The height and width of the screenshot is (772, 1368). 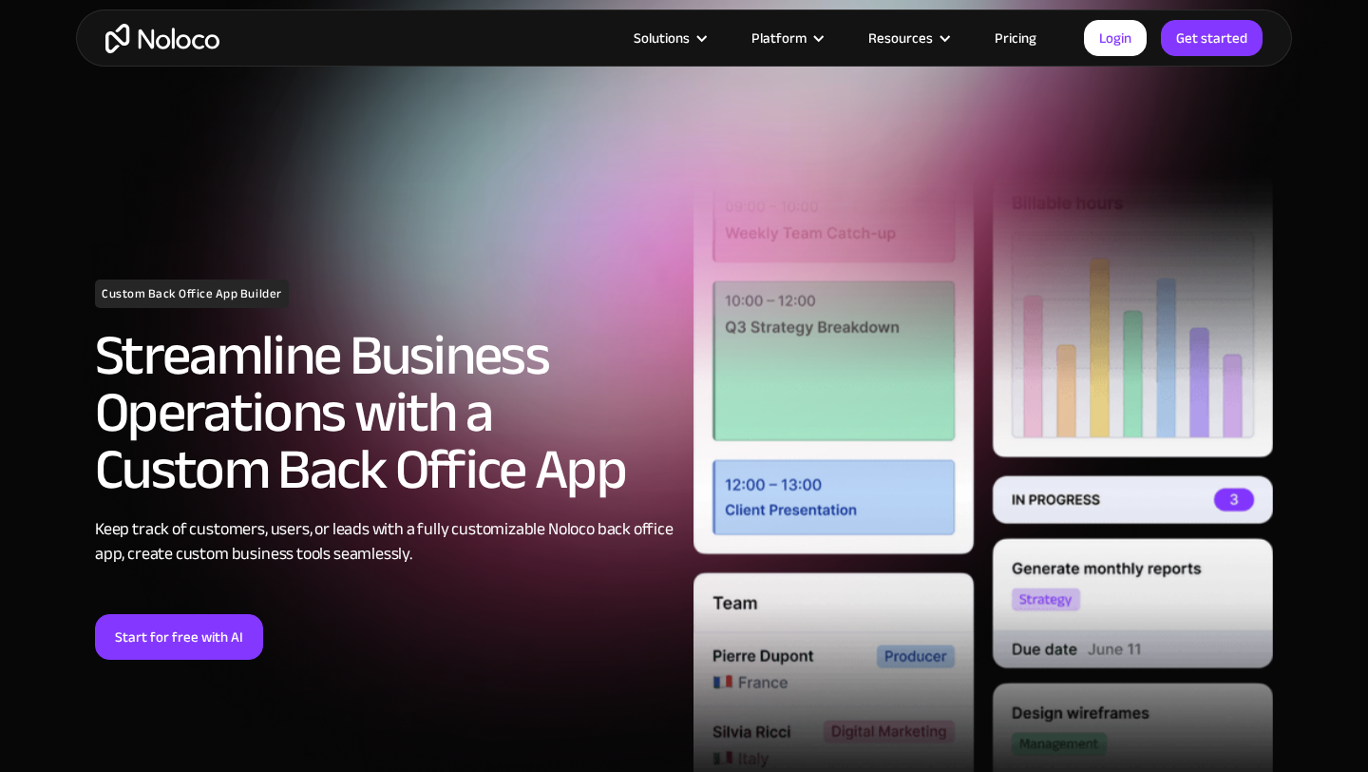 What do you see at coordinates (162, 38) in the screenshot?
I see `a: home` at bounding box center [162, 38].